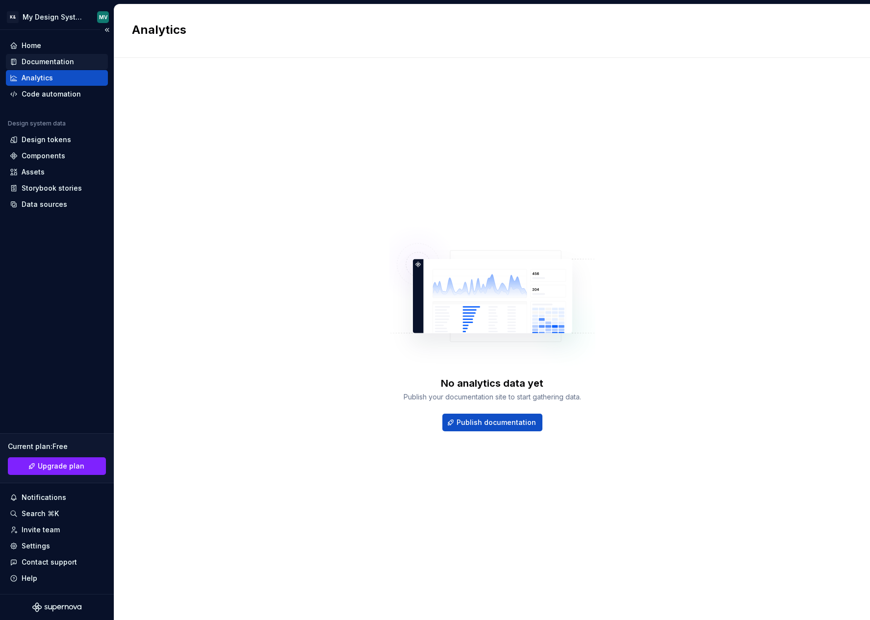 The width and height of the screenshot is (870, 620). Describe the element at coordinates (29, 579) in the screenshot. I see `div: Help` at that location.